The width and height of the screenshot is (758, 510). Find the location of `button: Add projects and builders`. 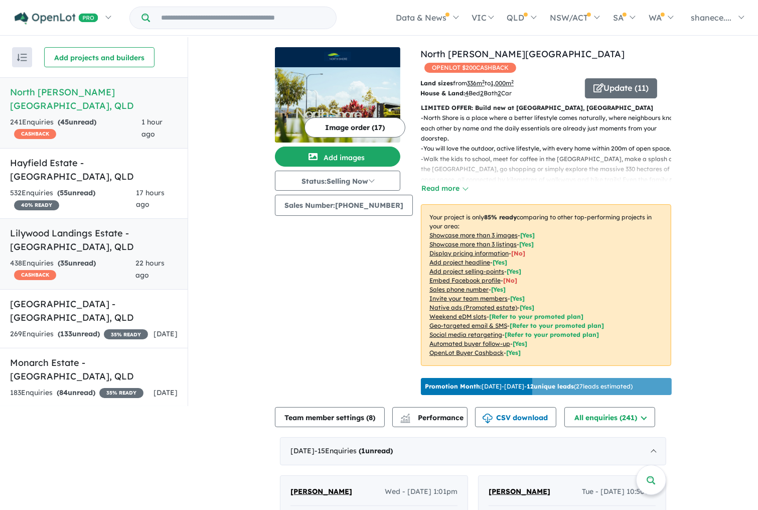

button: Add projects and builders is located at coordinates (99, 57).